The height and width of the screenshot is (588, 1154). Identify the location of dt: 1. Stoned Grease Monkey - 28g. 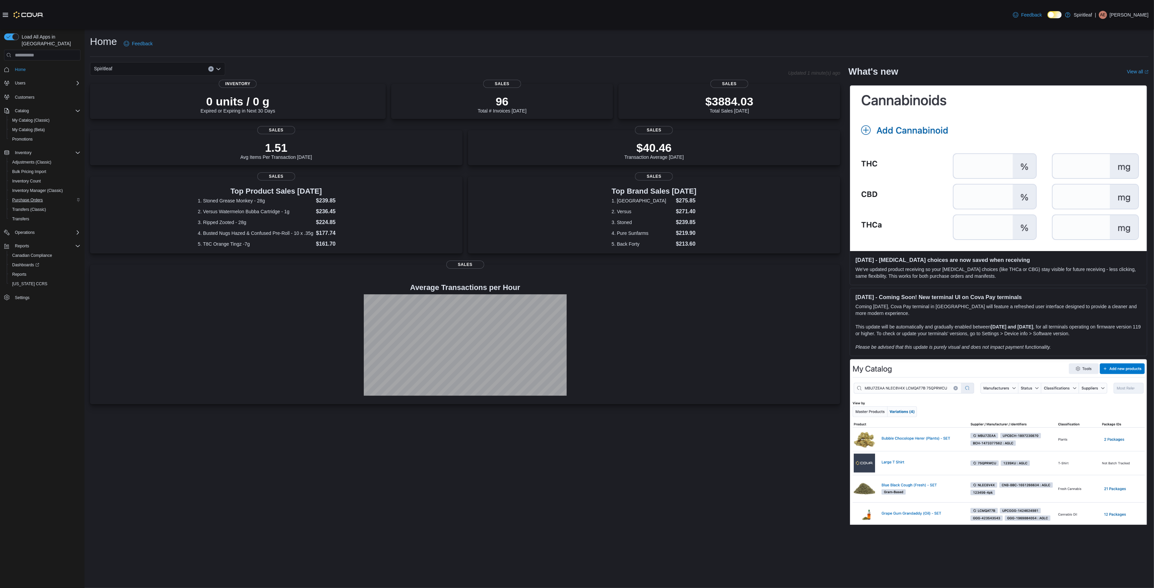
(256, 201).